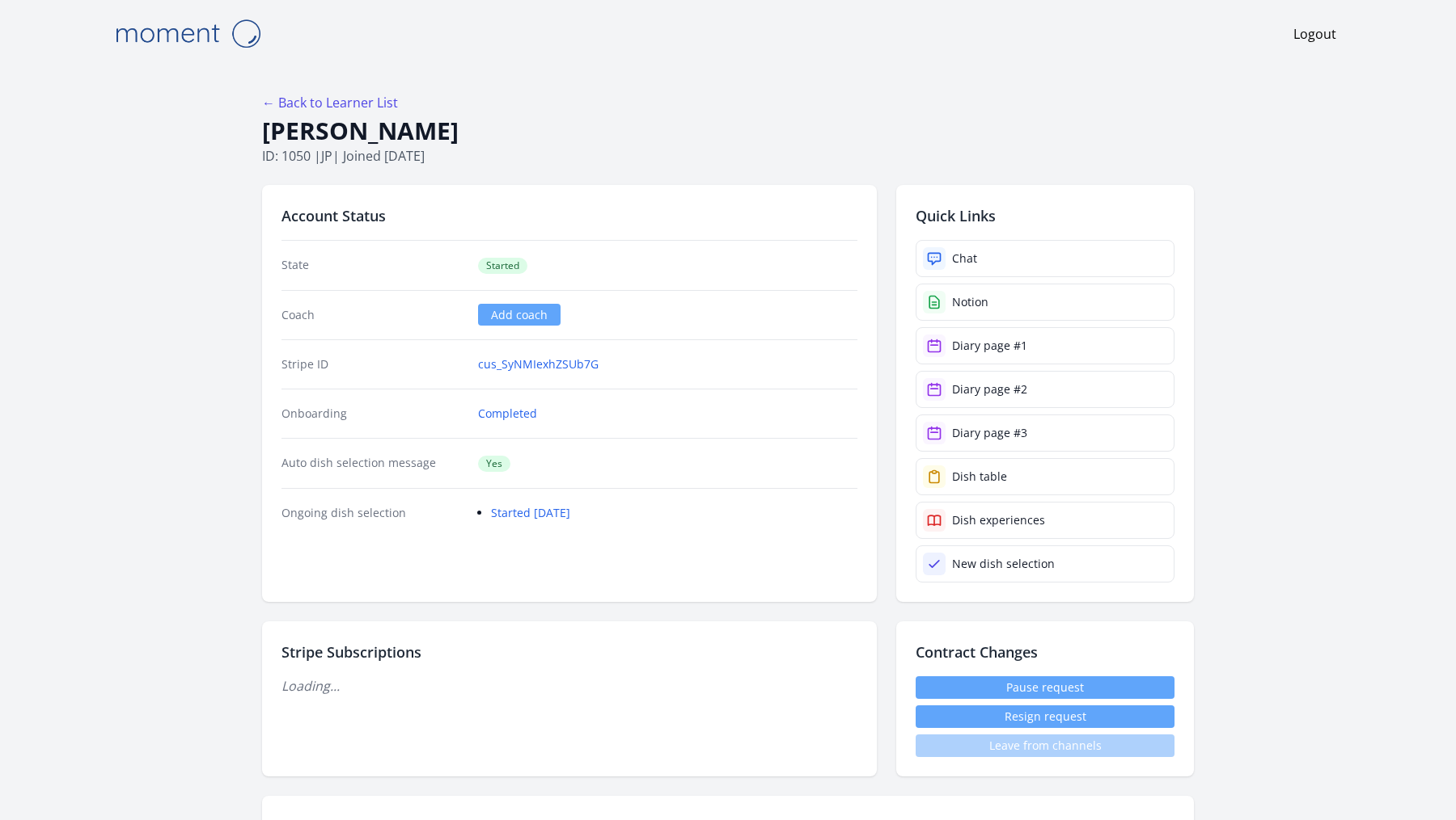 The width and height of the screenshot is (1456, 820). What do you see at coordinates (1045, 390) in the screenshot?
I see `a: Diary page #2` at bounding box center [1045, 390].